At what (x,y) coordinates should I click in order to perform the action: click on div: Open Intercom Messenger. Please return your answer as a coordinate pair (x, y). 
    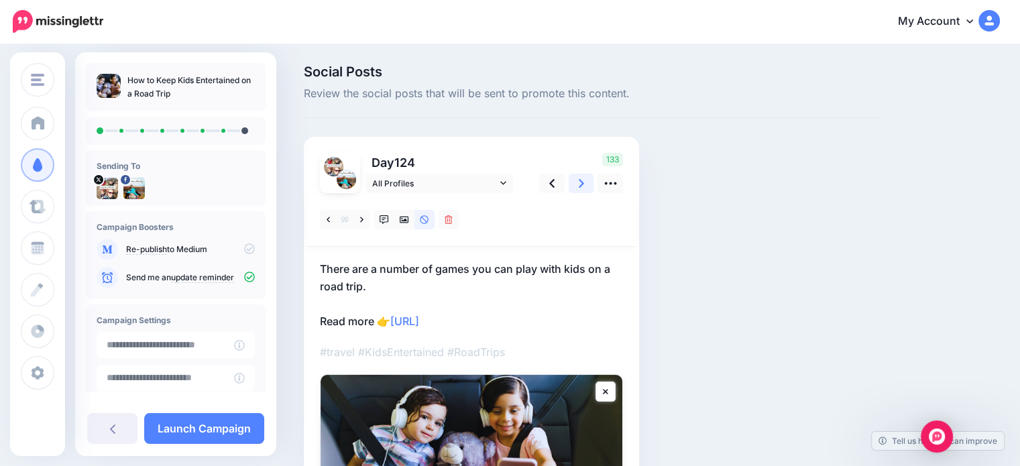
    Looking at the image, I should click on (937, 437).